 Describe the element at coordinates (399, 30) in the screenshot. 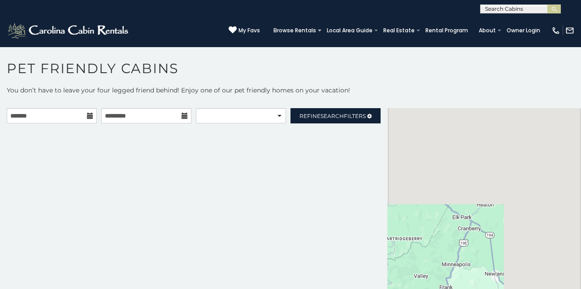

I see `a: Real Estate` at that location.